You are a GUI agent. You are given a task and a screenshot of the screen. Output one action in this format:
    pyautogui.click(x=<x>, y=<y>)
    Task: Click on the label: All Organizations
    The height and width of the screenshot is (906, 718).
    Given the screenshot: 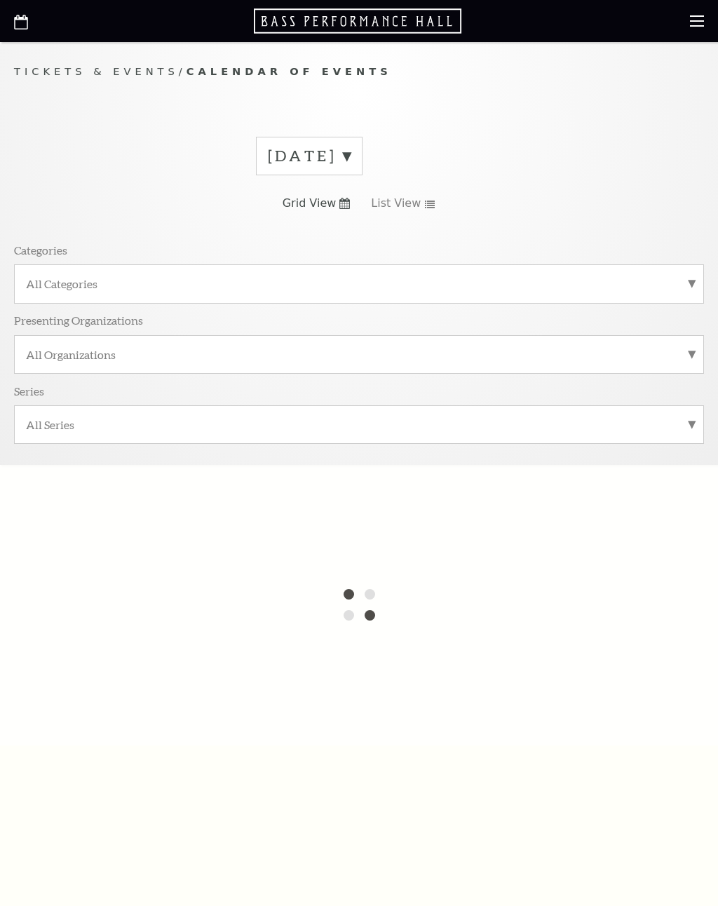 What is the action you would take?
    pyautogui.click(x=359, y=354)
    